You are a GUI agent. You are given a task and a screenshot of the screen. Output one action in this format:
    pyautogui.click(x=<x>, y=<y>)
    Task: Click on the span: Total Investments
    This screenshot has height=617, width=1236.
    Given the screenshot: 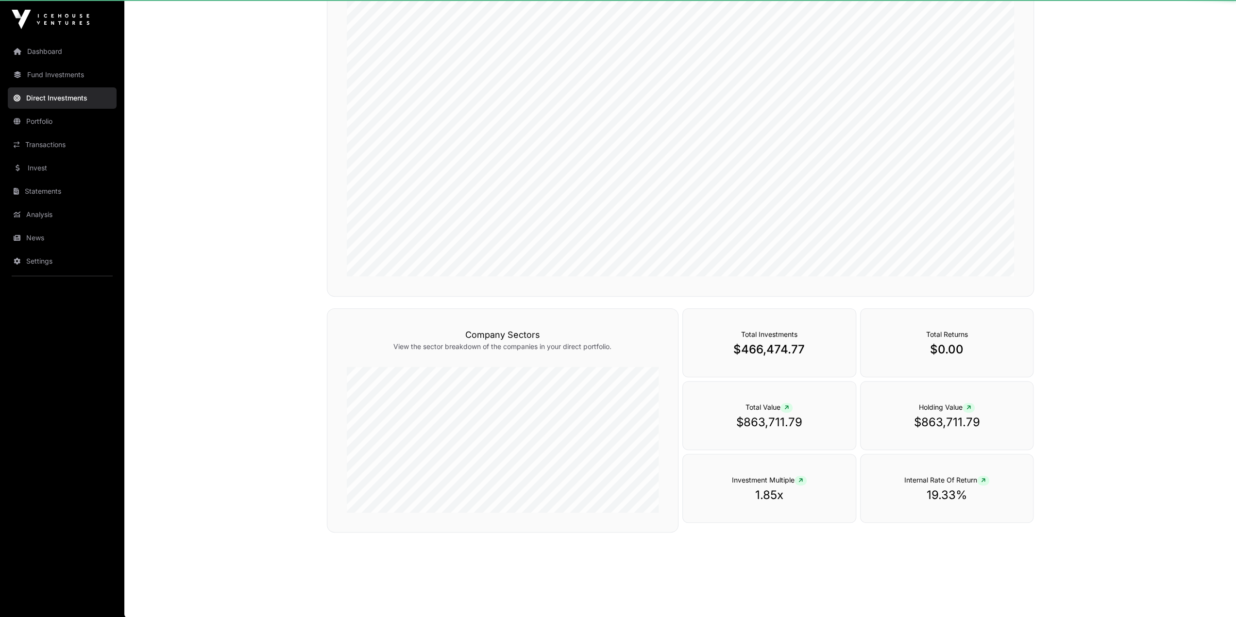 What is the action you would take?
    pyautogui.click(x=769, y=334)
    